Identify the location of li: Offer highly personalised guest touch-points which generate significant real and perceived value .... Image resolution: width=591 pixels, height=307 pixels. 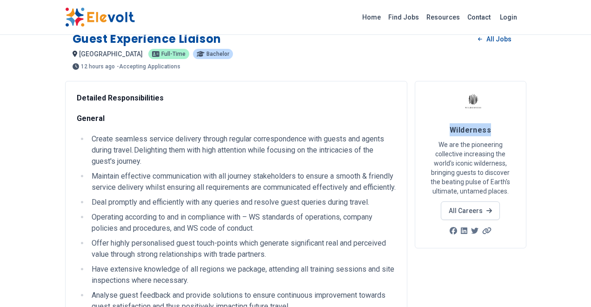
(242, 249).